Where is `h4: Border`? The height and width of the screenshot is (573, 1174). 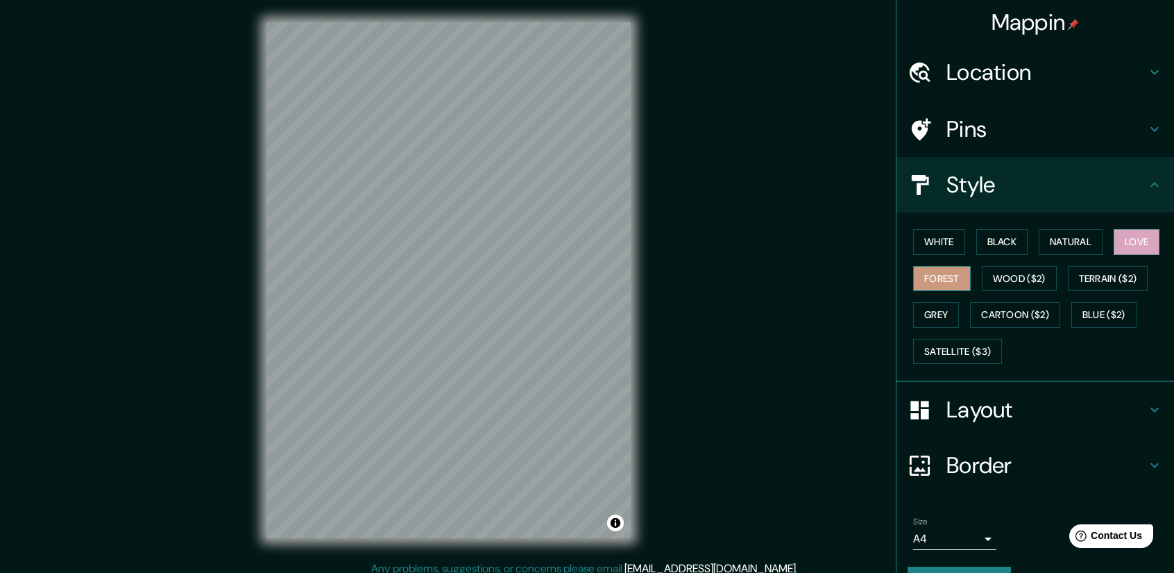 h4: Border is located at coordinates (1047, 465).